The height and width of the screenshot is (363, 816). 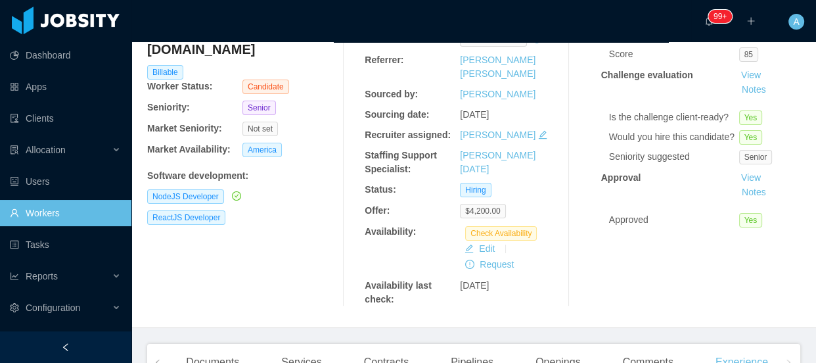 I want to click on b: Sourced by:, so click(x=391, y=94).